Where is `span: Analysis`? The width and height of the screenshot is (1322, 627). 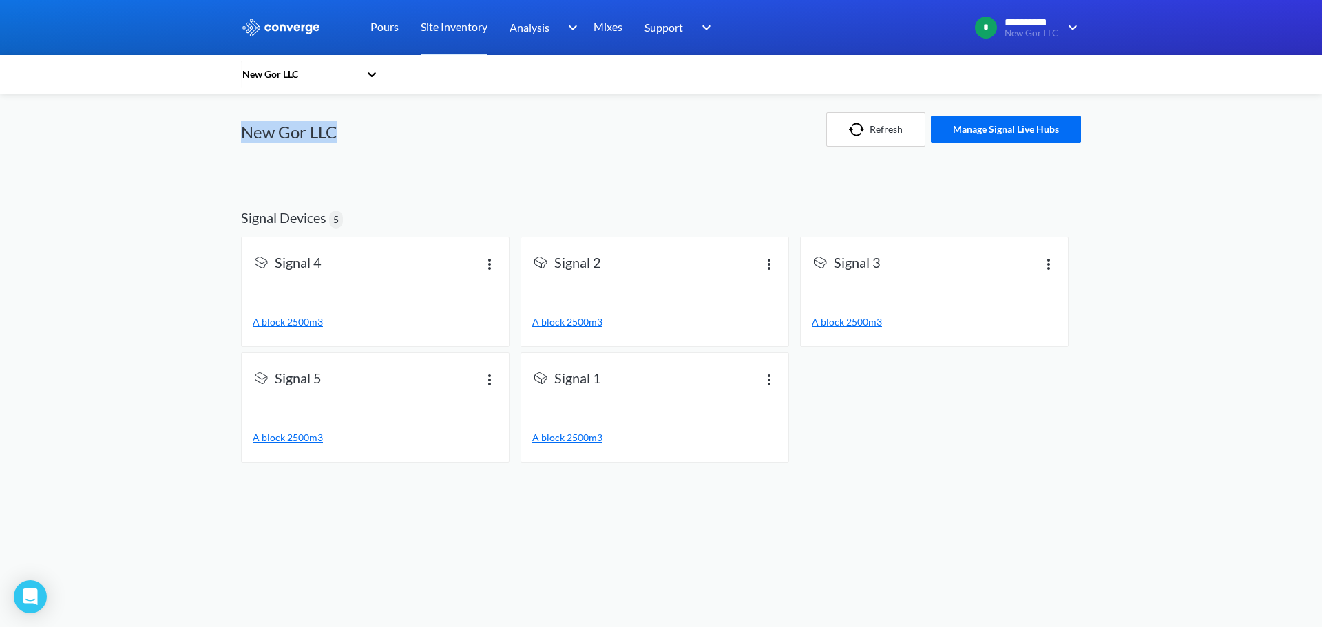 span: Analysis is located at coordinates (530, 27).